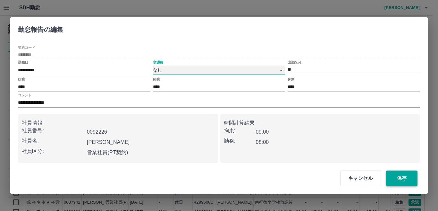  I want to click on h2: 勤怠報告の編集, so click(40, 28).